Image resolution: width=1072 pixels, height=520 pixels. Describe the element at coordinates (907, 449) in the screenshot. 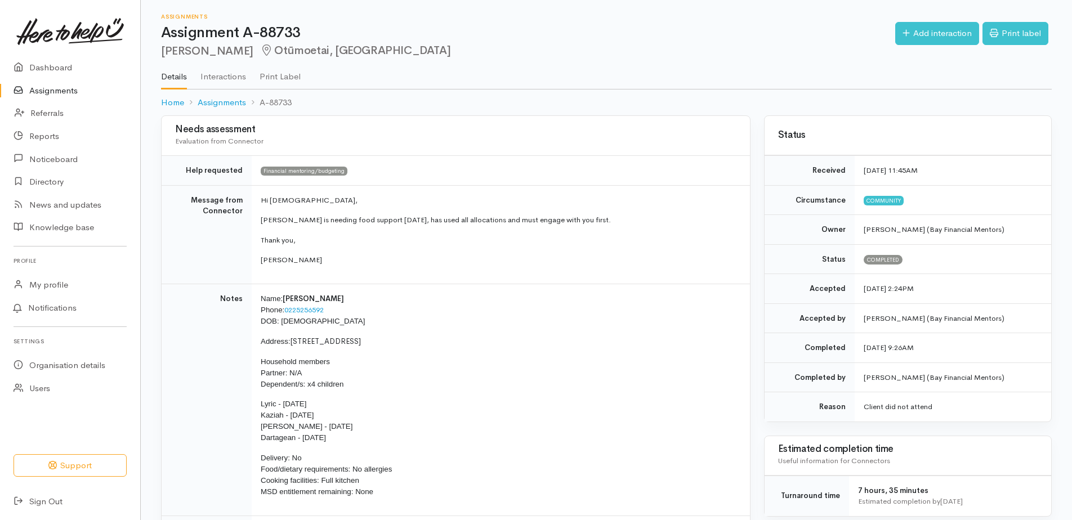

I see `h3: Estimated completion time` at that location.